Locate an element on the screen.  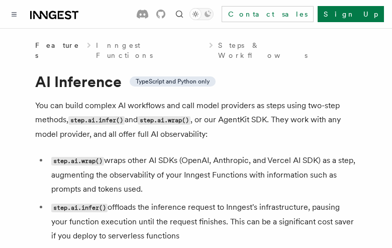
button: Toggle navigation is located at coordinates (14, 14).